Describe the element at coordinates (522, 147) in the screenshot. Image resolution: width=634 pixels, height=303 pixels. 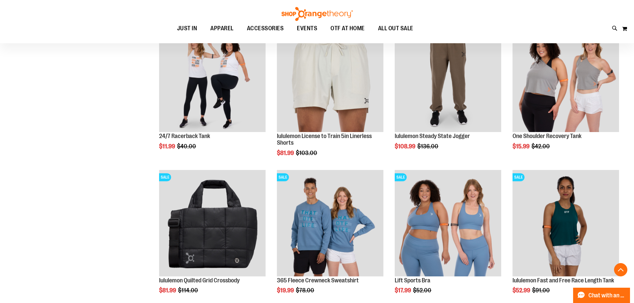
I see `span: $15.99` at that location.